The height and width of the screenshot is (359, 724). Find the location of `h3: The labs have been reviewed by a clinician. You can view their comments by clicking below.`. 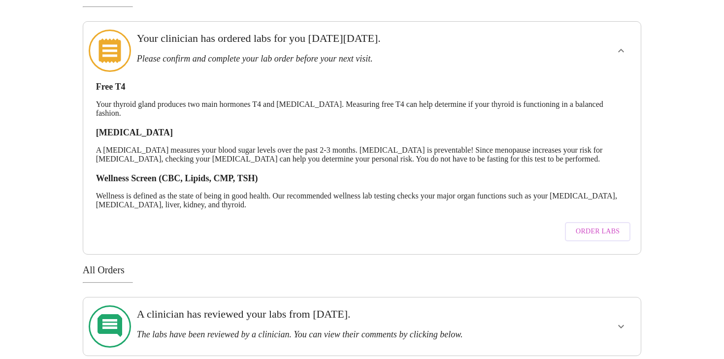

h3: The labs have been reviewed by a clinician. You can view their comments by clicking below. is located at coordinates (335, 334).